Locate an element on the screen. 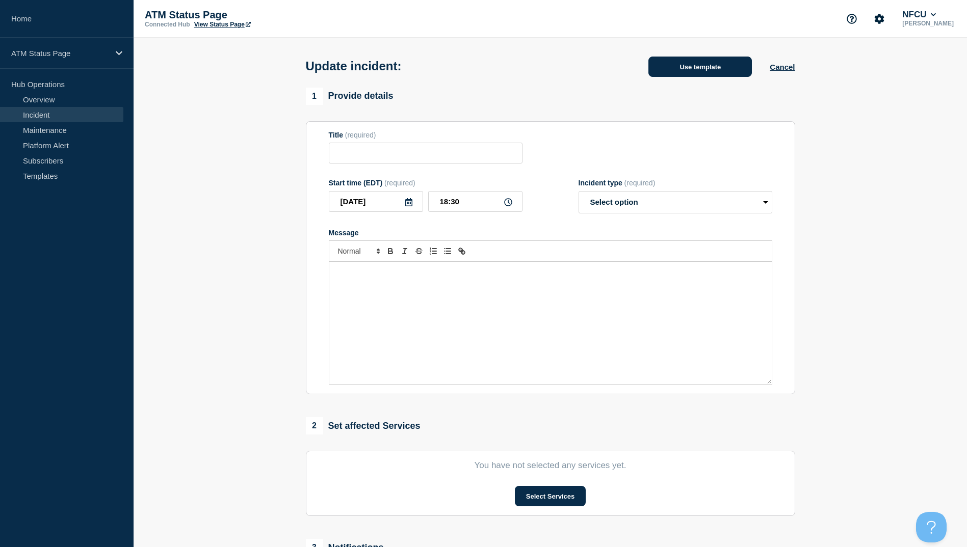 The width and height of the screenshot is (967, 547). p: Connected Hub is located at coordinates (167, 24).